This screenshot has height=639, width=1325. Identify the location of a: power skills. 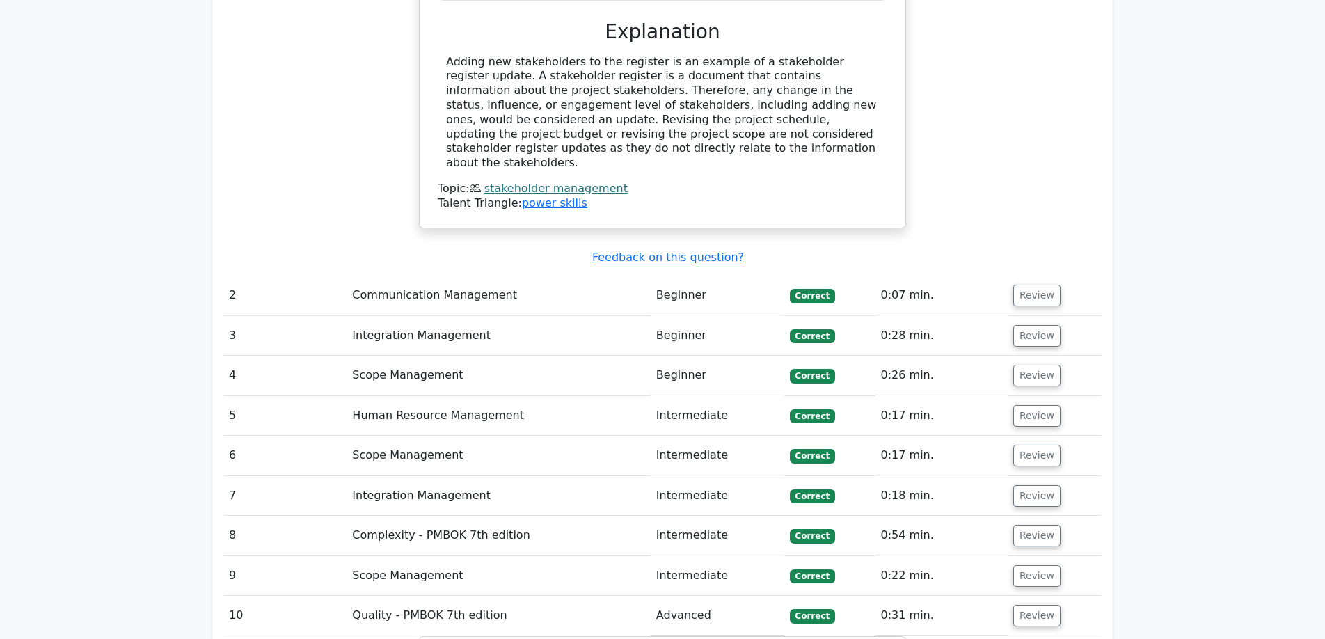
(555, 203).